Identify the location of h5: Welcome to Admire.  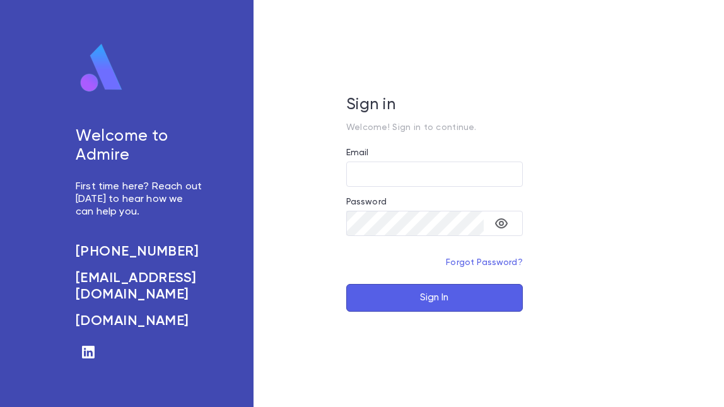
(139, 146).